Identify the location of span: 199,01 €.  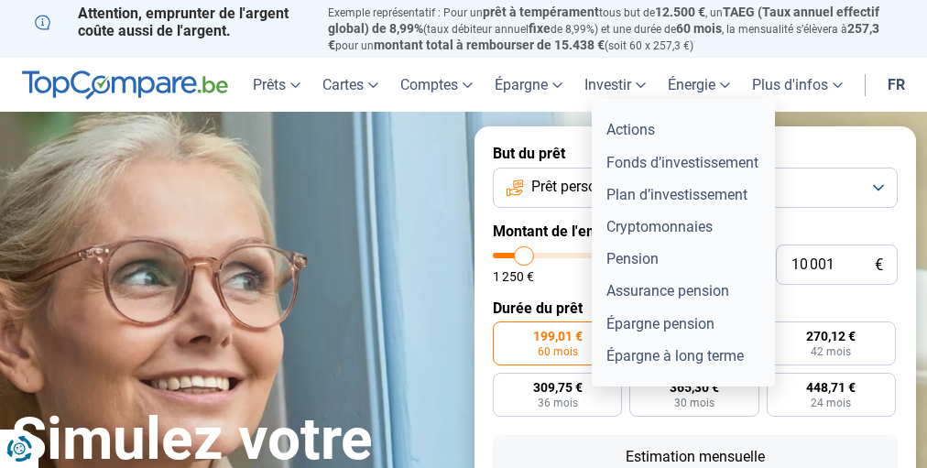
(558, 336).